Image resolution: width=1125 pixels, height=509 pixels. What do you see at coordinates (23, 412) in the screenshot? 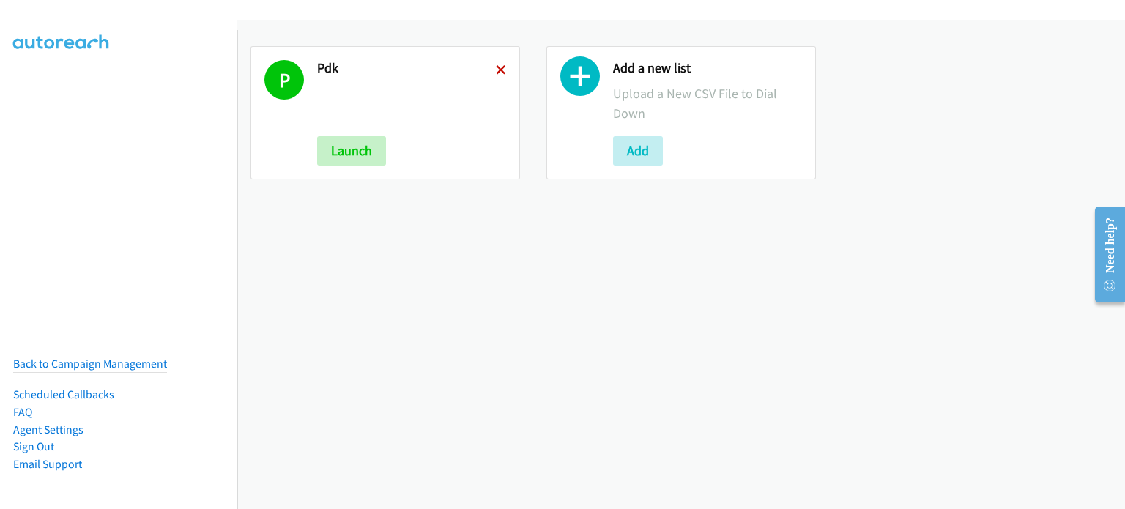
I see `a: FAQ` at bounding box center [23, 412].